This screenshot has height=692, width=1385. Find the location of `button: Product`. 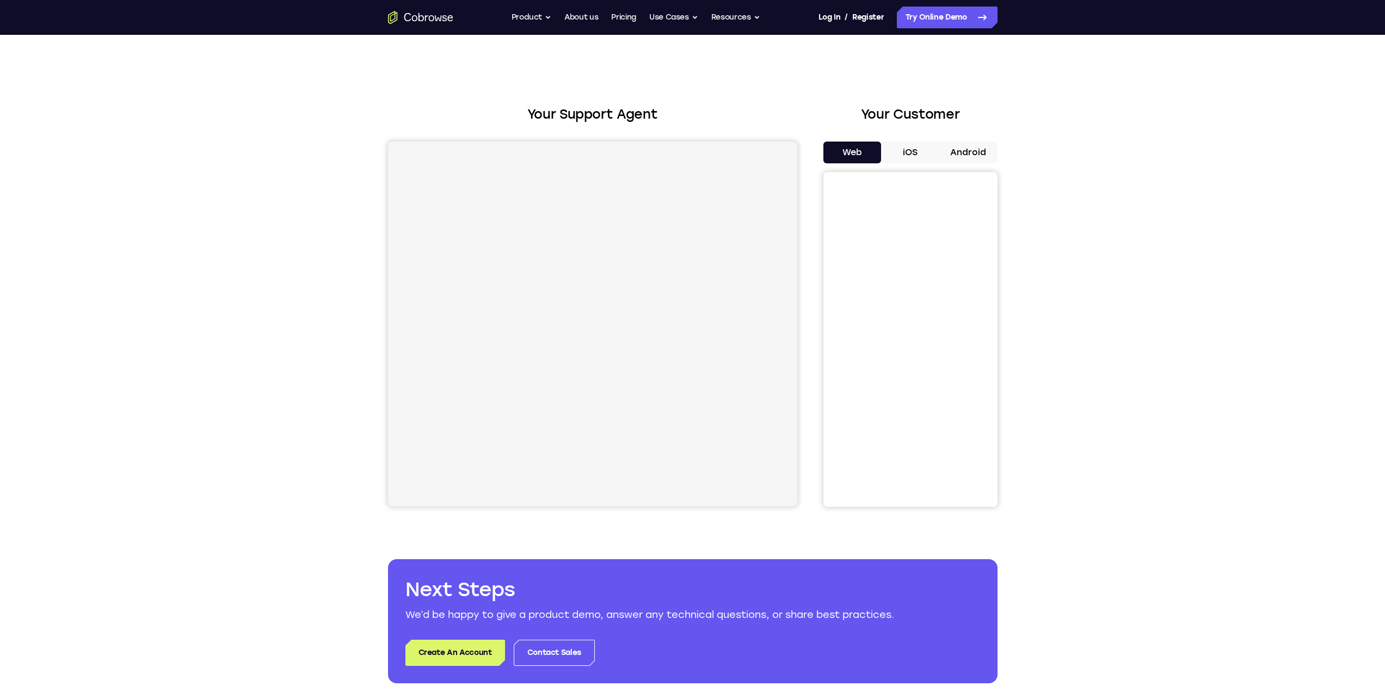

button: Product is located at coordinates (532, 17).